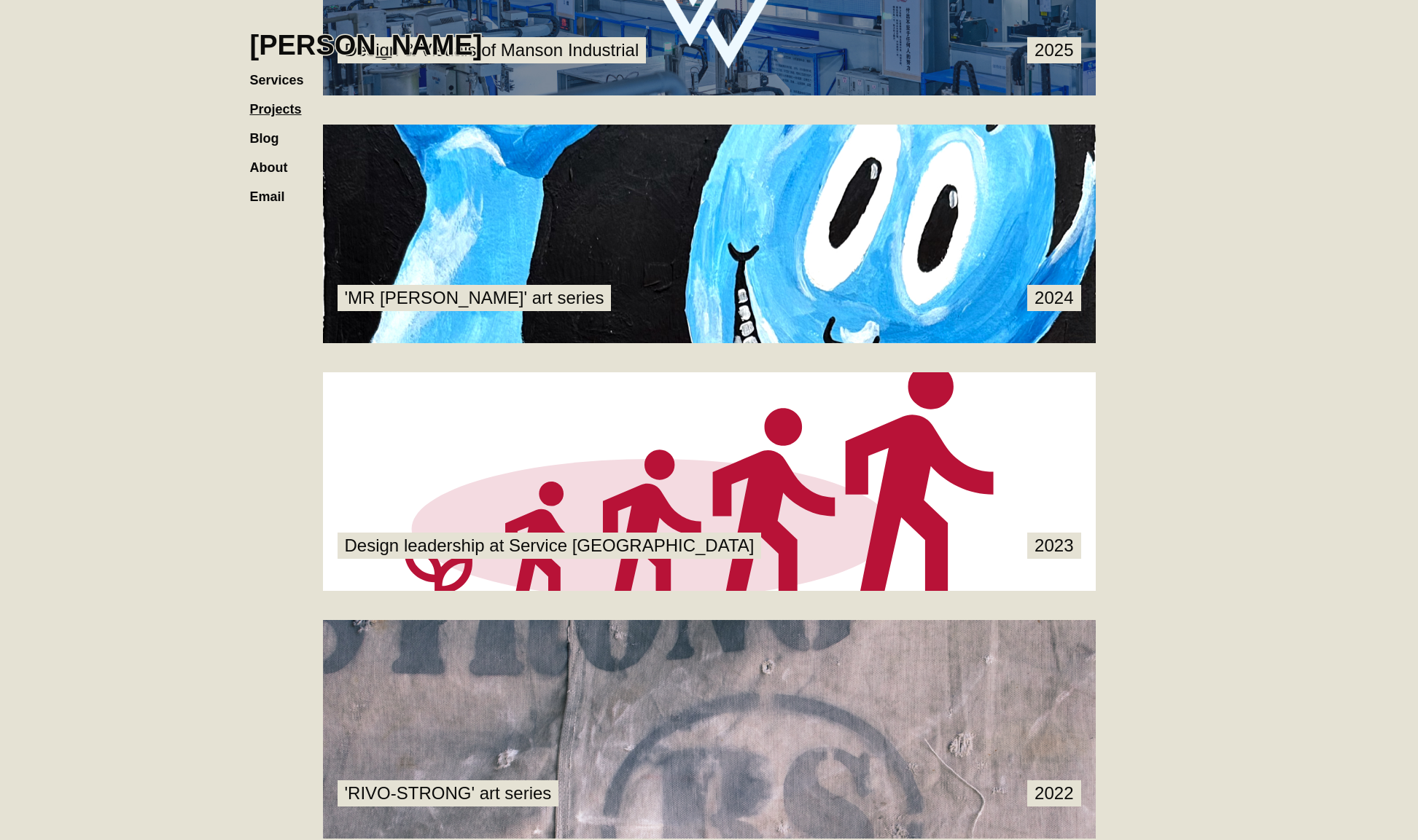 The image size is (1418, 840). What do you see at coordinates (275, 190) in the screenshot?
I see `a: Email` at bounding box center [275, 190].